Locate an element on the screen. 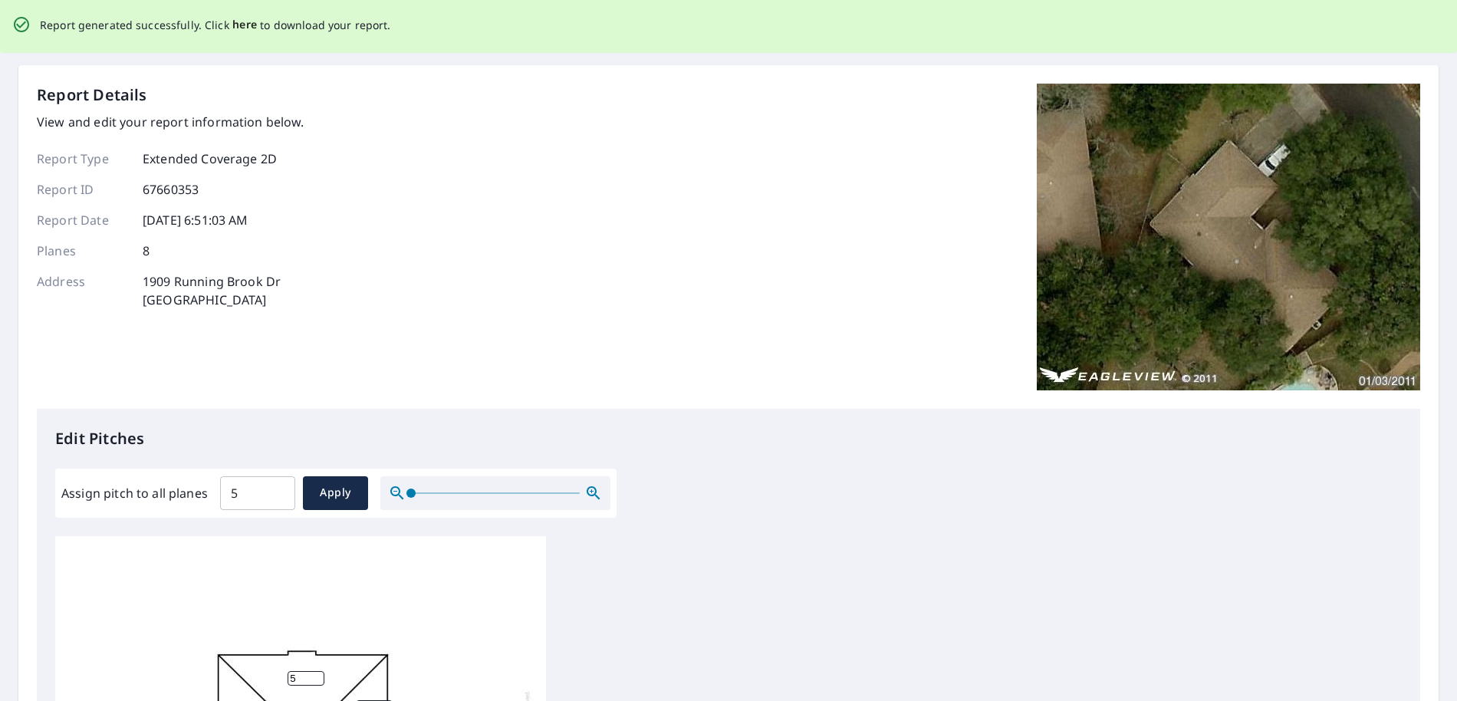 This screenshot has height=701, width=1457. img: Top image is located at coordinates (1229, 237).